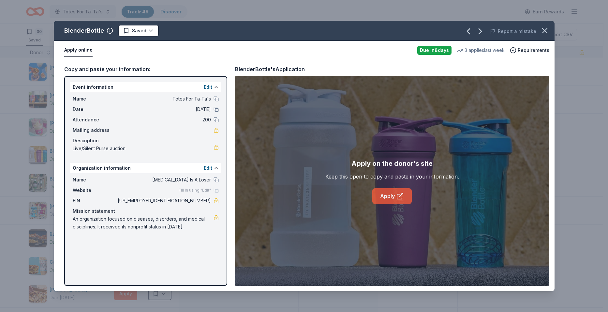  I want to click on button: Report a mistake, so click(513, 31).